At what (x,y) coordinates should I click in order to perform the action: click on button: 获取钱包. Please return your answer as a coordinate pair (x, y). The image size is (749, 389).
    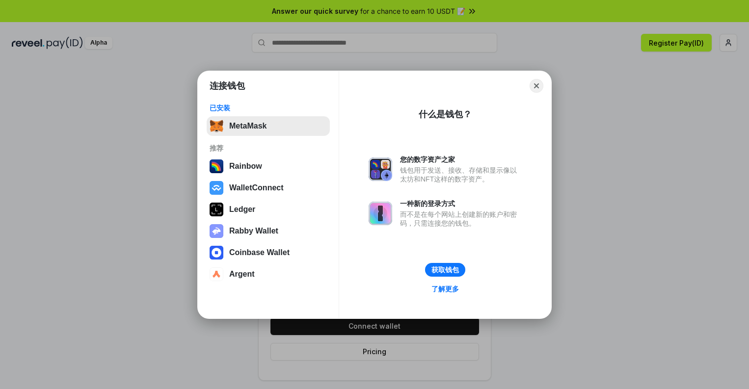
    Looking at the image, I should click on (445, 270).